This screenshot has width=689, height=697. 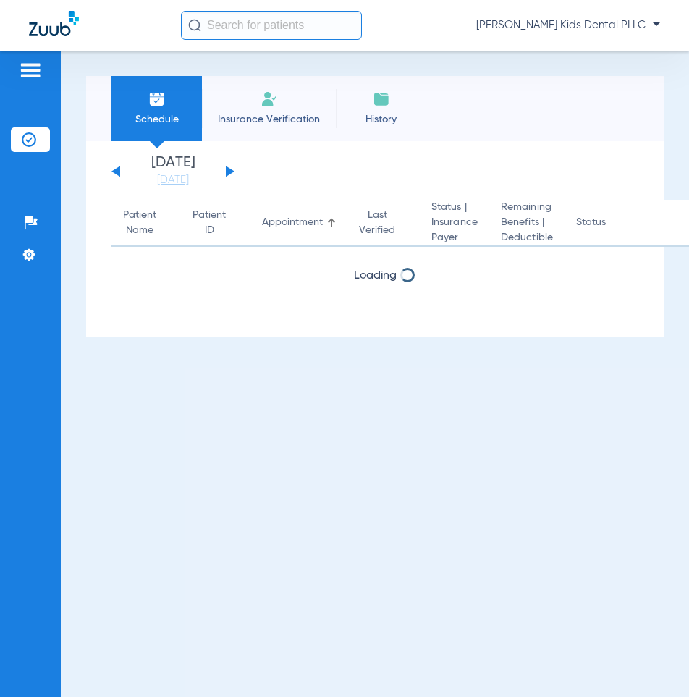 What do you see at coordinates (268, 119) in the screenshot?
I see `span: Insurance Verification` at bounding box center [268, 119].